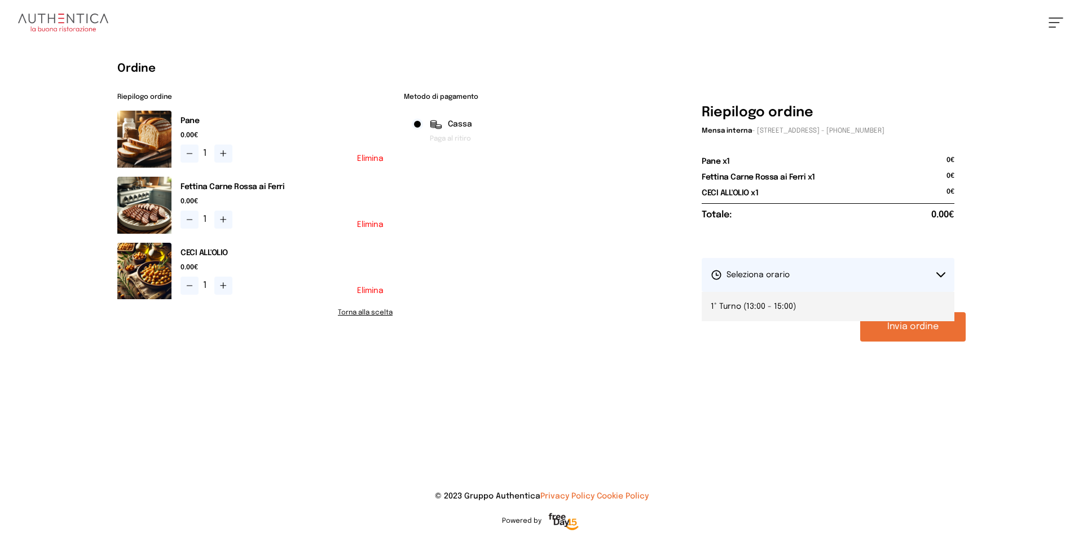 The image size is (1083, 538). What do you see at coordinates (564, 522) in the screenshot?
I see `img: logo-freeday.3e08031.png` at bounding box center [564, 522].